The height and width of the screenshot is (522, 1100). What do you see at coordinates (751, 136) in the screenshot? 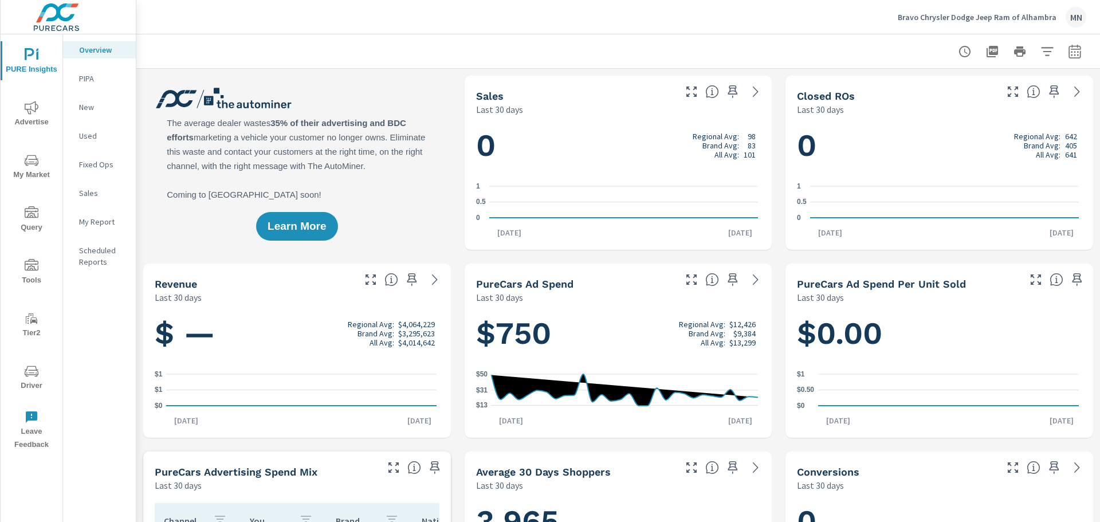
I see `p: 98` at bounding box center [751, 136].